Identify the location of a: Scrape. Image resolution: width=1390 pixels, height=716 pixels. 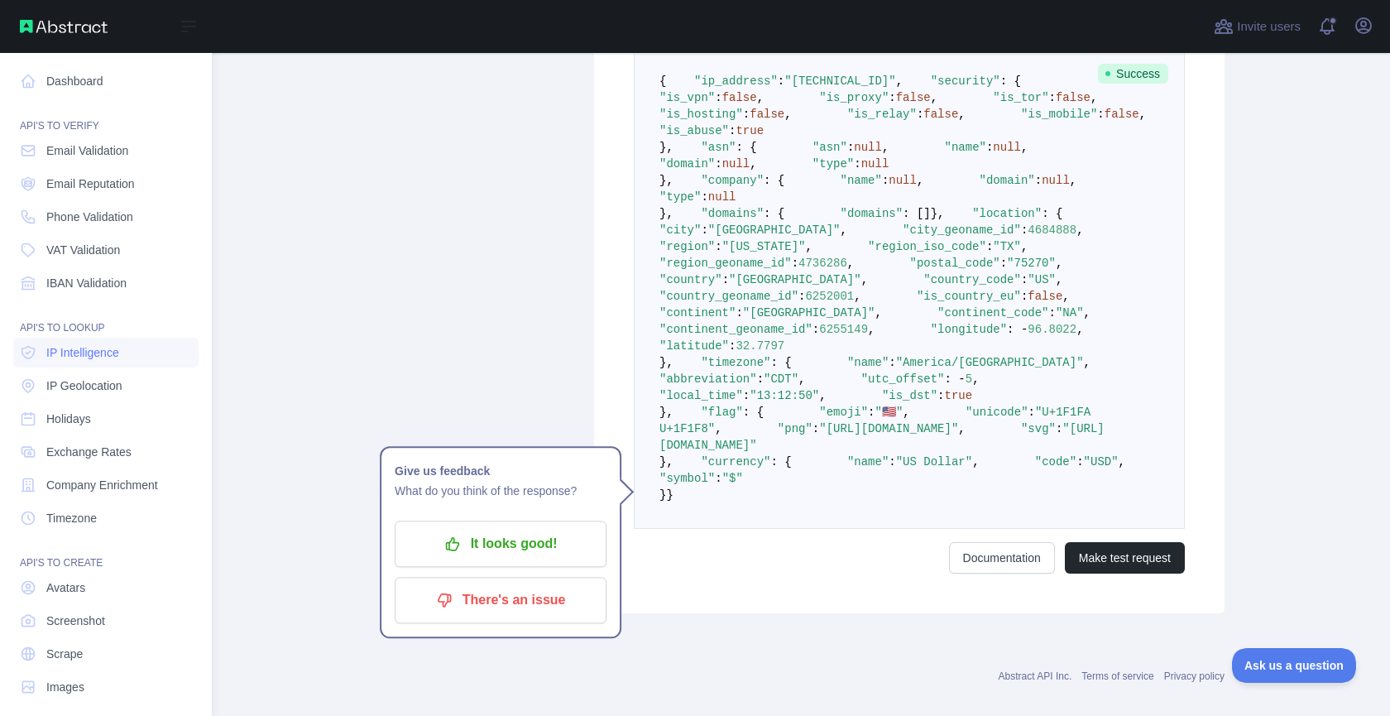
(106, 654).